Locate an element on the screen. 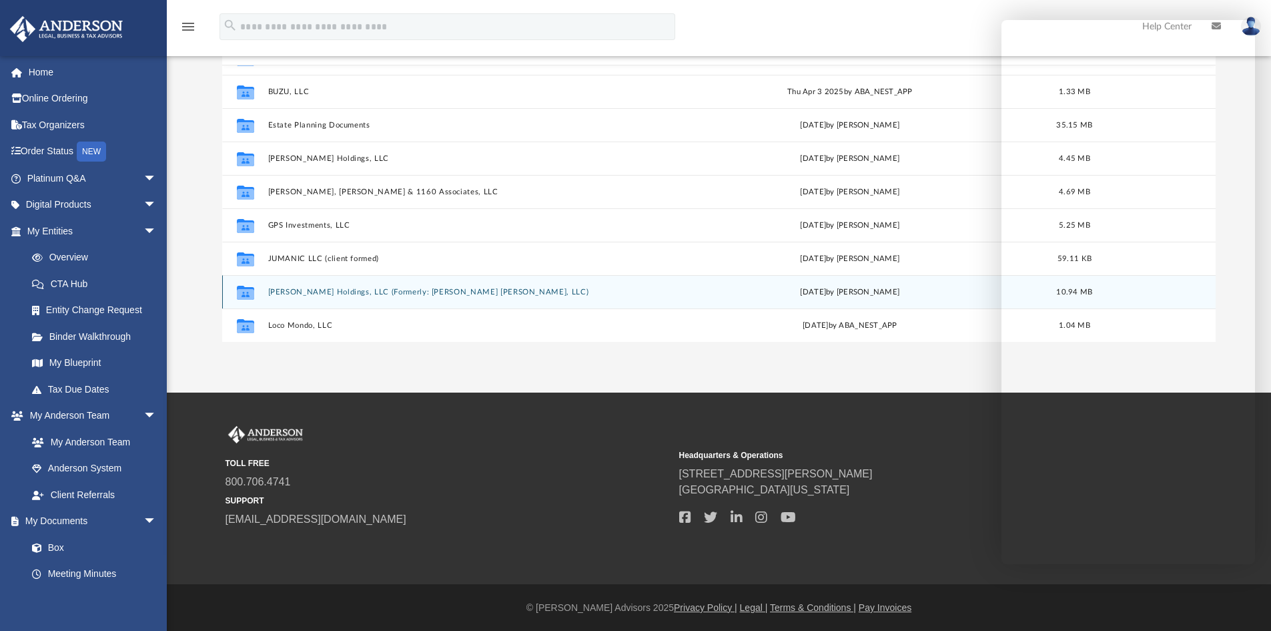  div: grid is located at coordinates (719, 204).